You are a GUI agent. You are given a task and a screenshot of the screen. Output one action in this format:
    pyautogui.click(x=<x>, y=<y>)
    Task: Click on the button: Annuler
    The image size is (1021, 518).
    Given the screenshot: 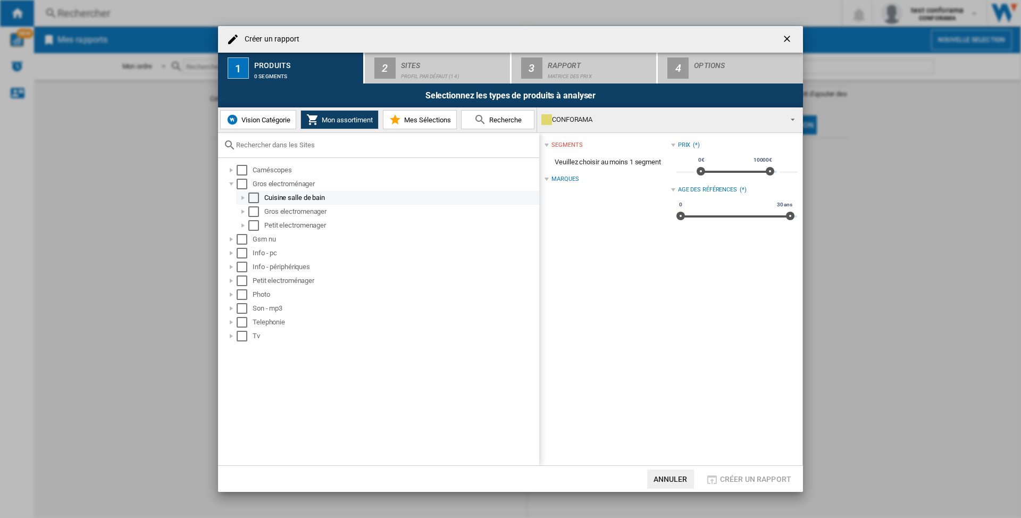 What is the action you would take?
    pyautogui.click(x=671, y=479)
    